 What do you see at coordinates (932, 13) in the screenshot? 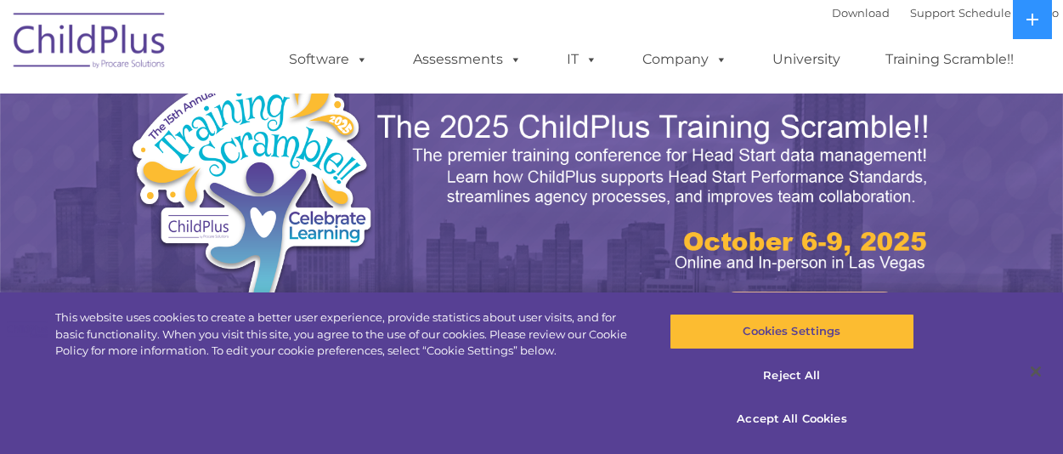
I see `a: Support` at bounding box center [932, 13].